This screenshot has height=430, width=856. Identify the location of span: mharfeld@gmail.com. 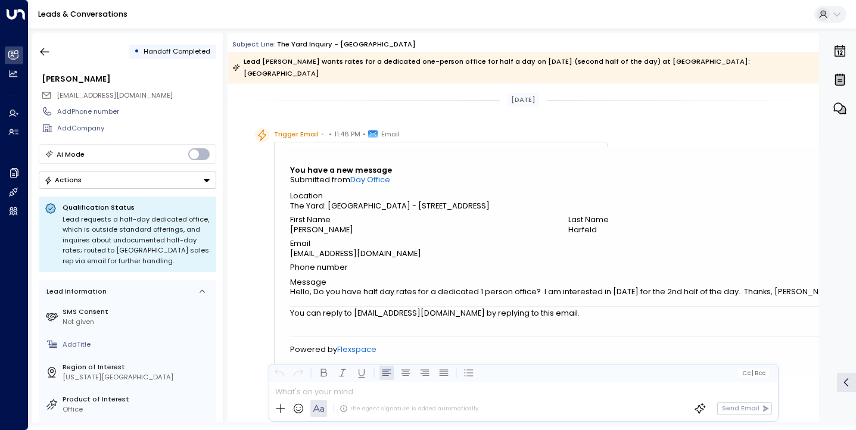
(114, 95).